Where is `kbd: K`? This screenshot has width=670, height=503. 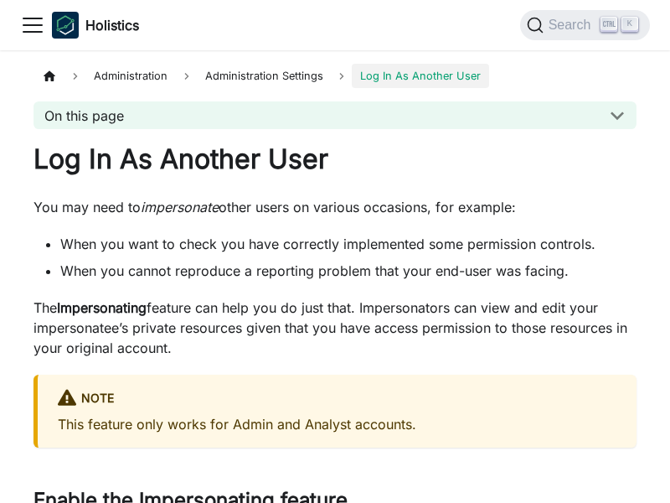
kbd: K is located at coordinates (630, 24).